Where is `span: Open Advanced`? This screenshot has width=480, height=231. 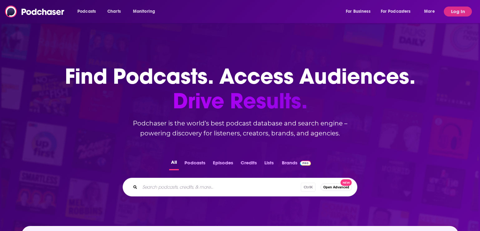 span: Open Advanced is located at coordinates (336, 187).